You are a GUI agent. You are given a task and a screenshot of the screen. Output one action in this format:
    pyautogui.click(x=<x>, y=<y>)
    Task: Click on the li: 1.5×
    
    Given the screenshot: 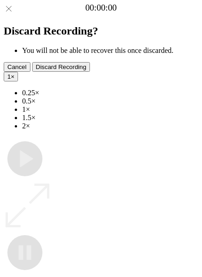 What is the action you would take?
    pyautogui.click(x=110, y=118)
    